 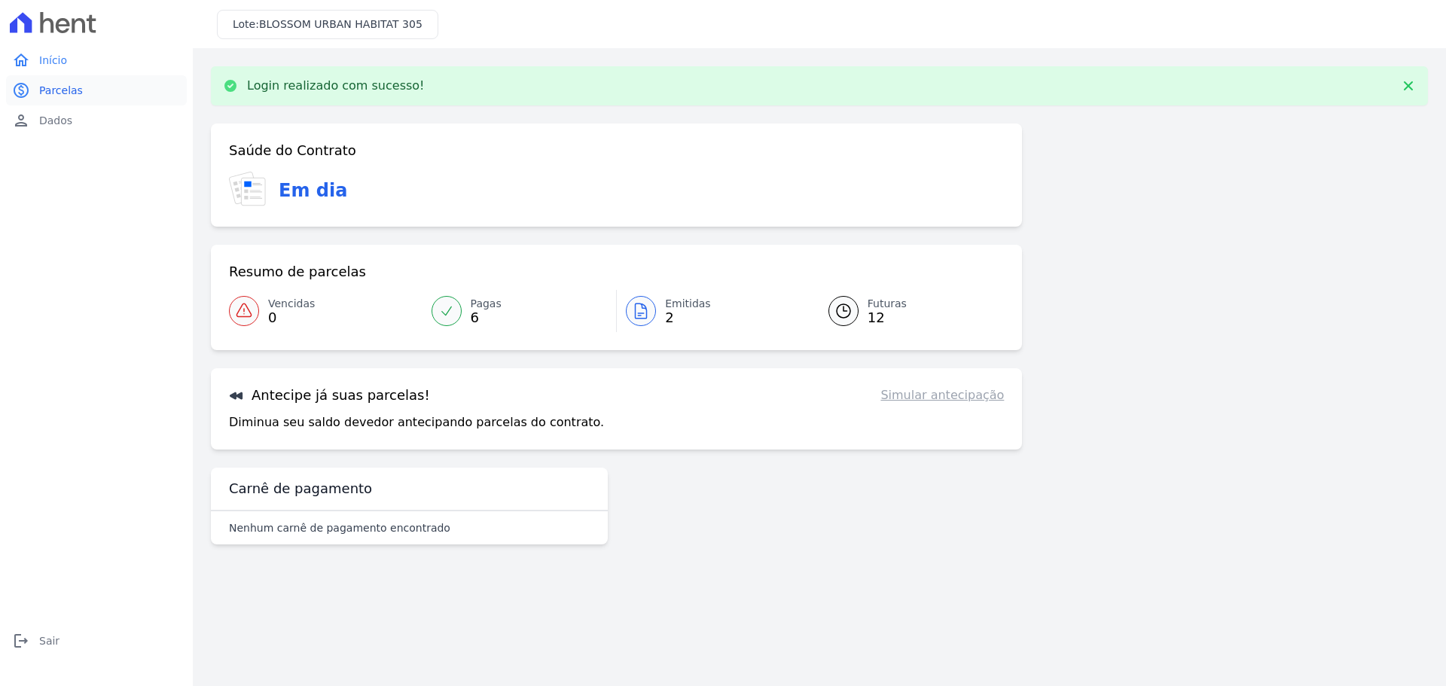 What do you see at coordinates (416, 422) in the screenshot?
I see `p: Diminua seu saldo devedor antecipando parcelas do contrato.` at bounding box center [416, 422].